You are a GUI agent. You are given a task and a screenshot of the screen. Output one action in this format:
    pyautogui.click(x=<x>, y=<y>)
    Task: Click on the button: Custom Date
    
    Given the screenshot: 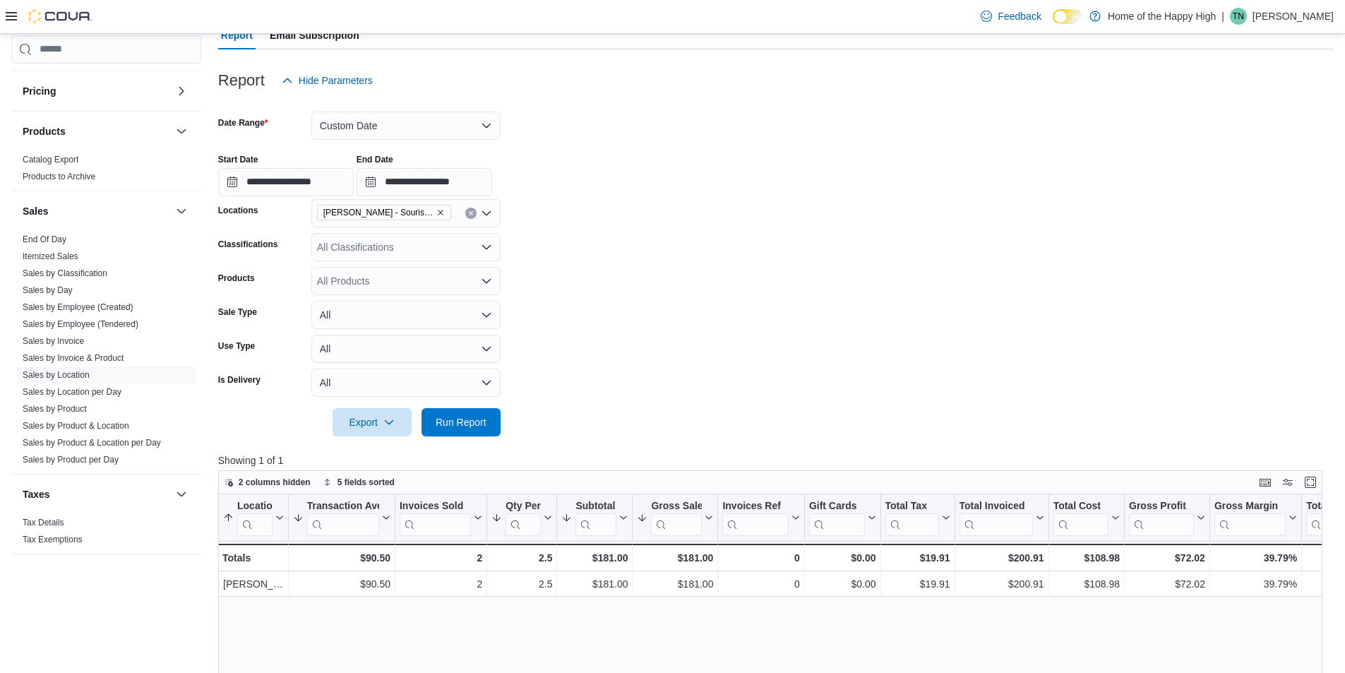 What is the action you would take?
    pyautogui.click(x=406, y=126)
    